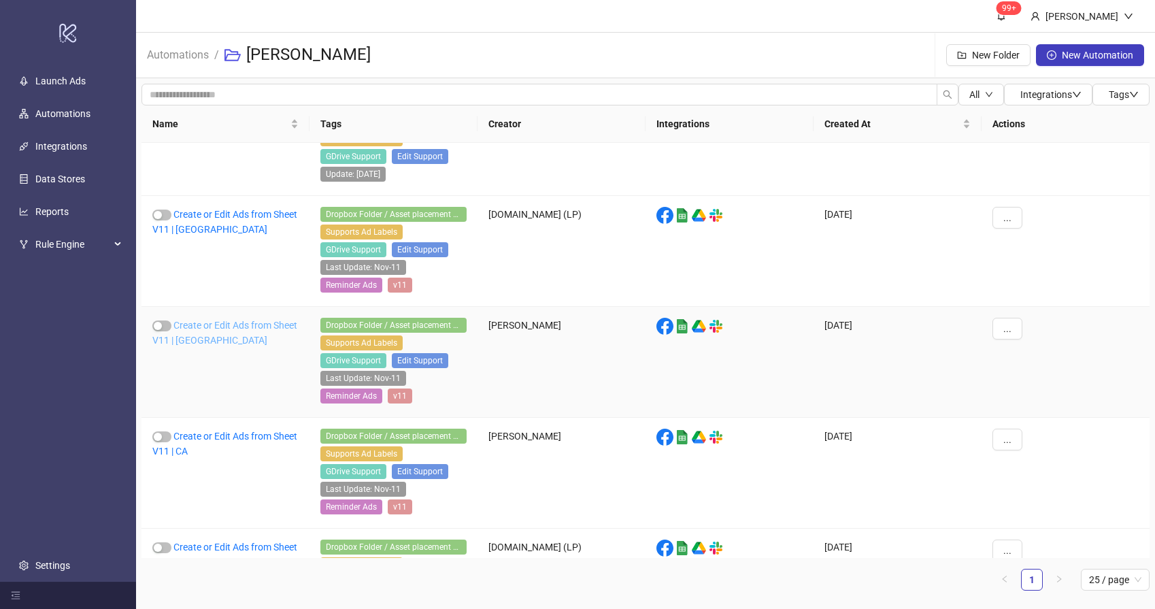 Image resolution: width=1155 pixels, height=609 pixels. I want to click on button: right, so click(1059, 580).